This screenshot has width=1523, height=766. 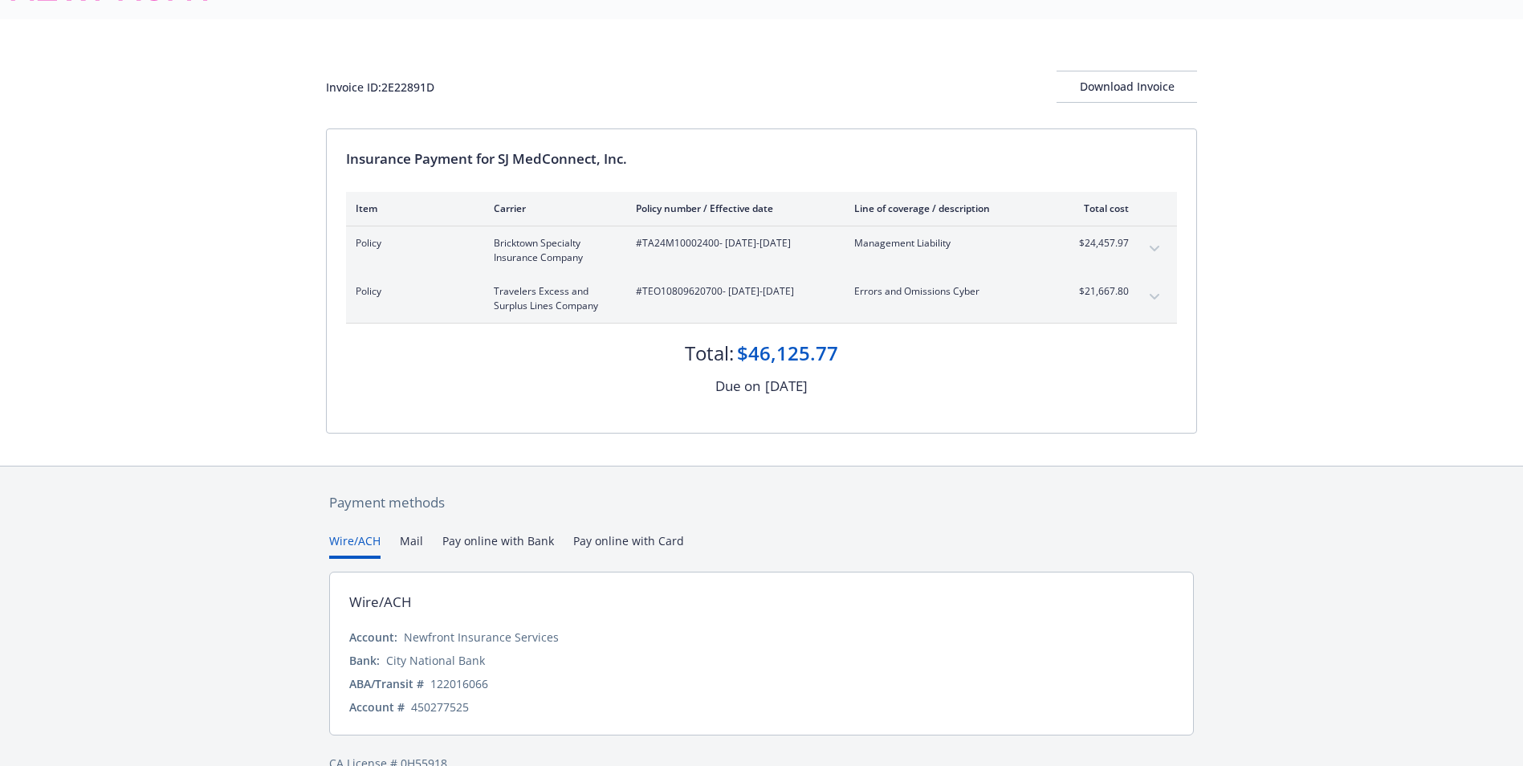 What do you see at coordinates (386, 683) in the screenshot?
I see `div: ABA/Transit #` at bounding box center [386, 683].